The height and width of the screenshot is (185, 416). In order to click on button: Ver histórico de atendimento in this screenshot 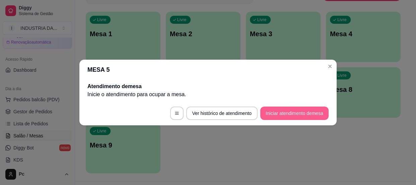, I will do `click(222, 113)`.